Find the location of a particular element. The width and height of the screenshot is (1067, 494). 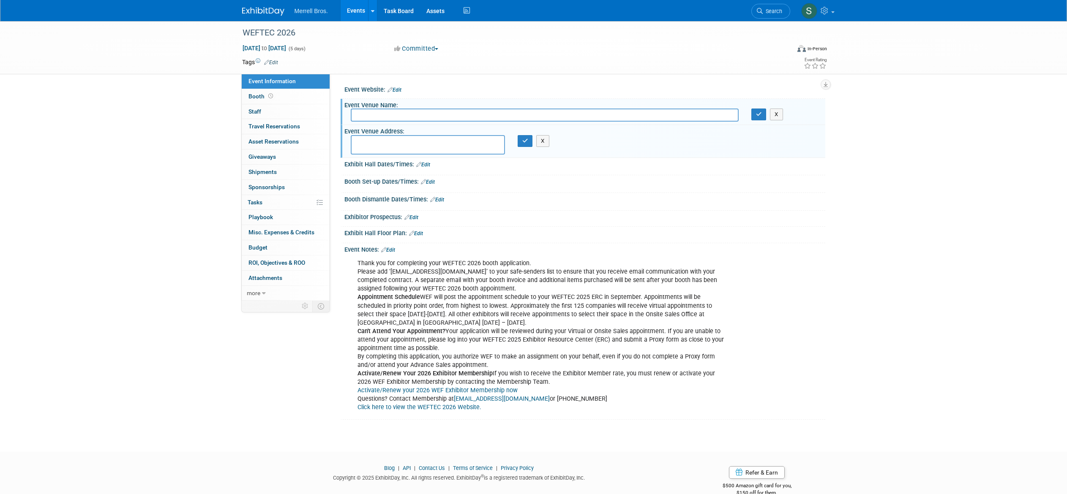

a: Terms of Service is located at coordinates (473, 468).